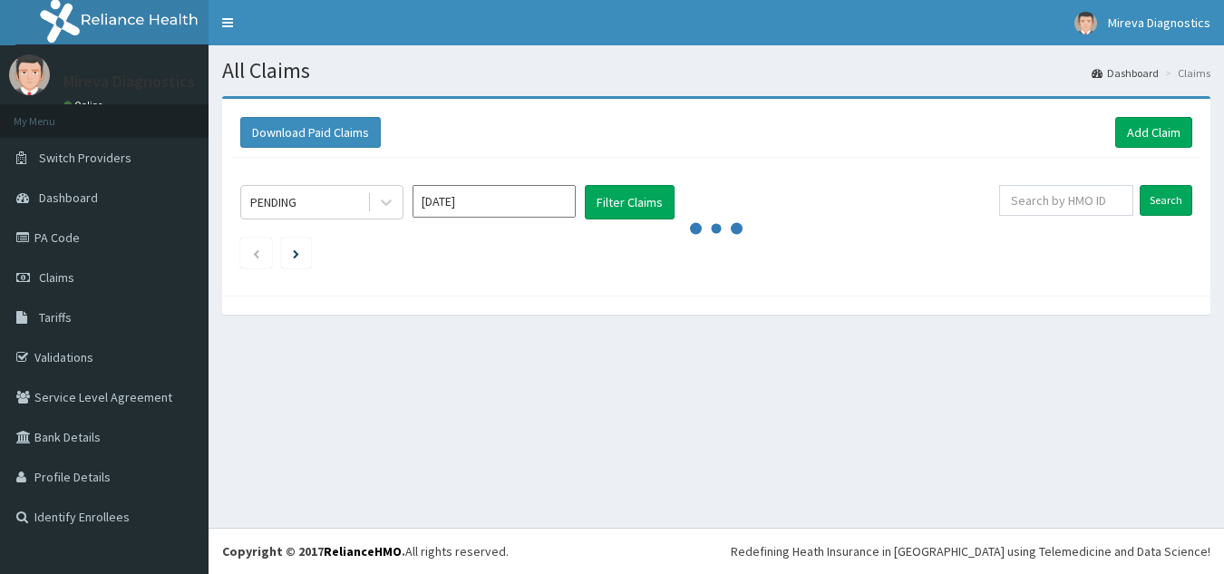  I want to click on li: Claims, so click(1185, 73).